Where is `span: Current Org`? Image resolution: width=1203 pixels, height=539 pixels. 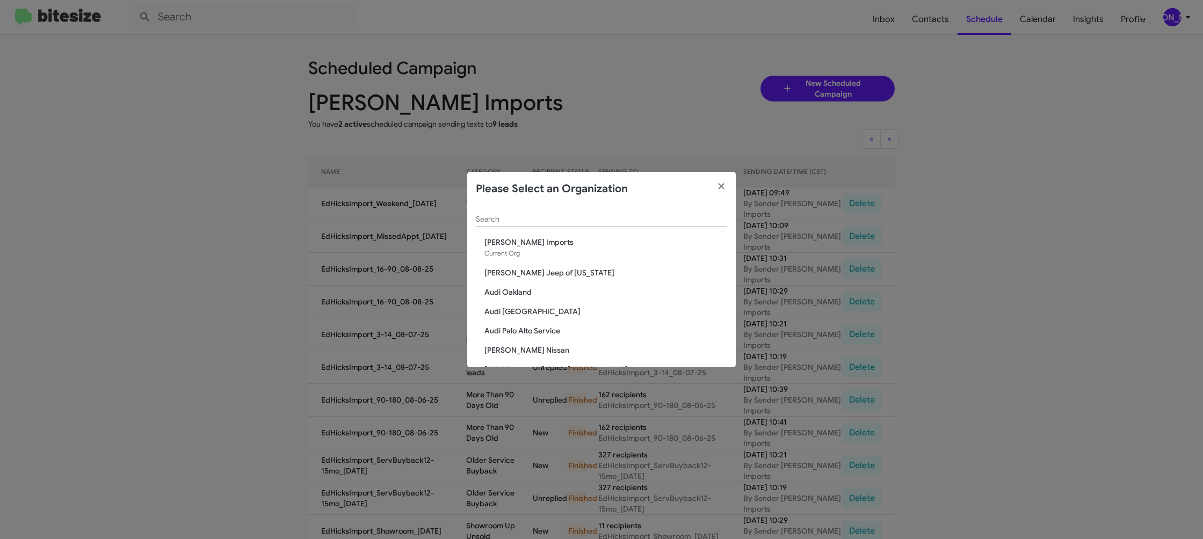
span: Current Org is located at coordinates (502, 253).